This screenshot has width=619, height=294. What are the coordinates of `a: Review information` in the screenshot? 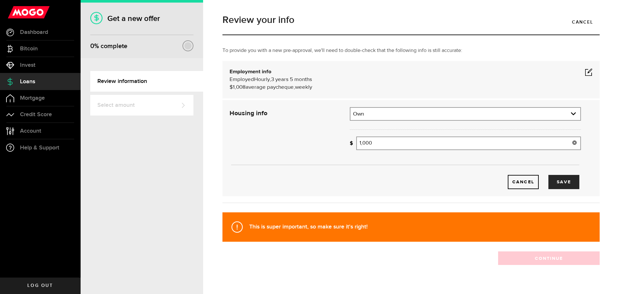 It's located at (147, 81).